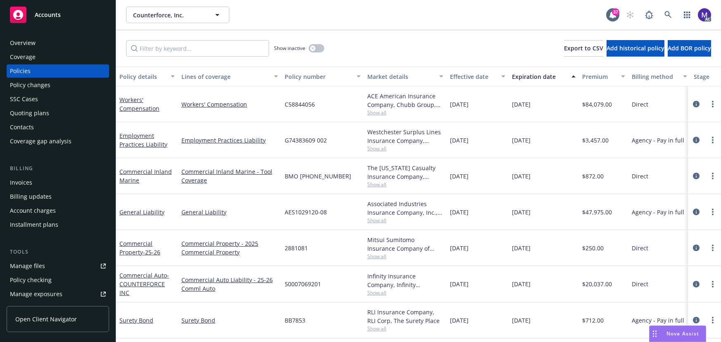 This screenshot has width=721, height=342. What do you see at coordinates (401, 76) in the screenshot?
I see `div: Market details` at bounding box center [401, 76].